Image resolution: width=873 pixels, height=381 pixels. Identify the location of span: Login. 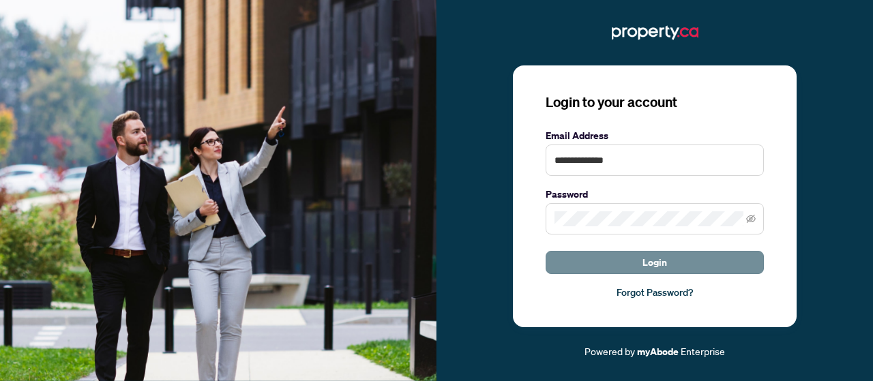
(655, 263).